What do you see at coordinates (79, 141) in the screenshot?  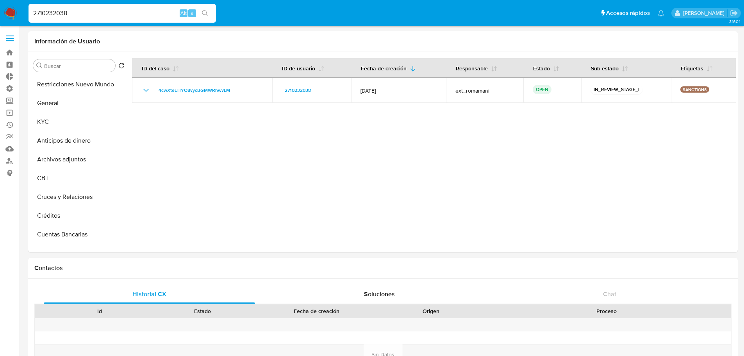 I see `button: Anticipos de dinero` at bounding box center [79, 141].